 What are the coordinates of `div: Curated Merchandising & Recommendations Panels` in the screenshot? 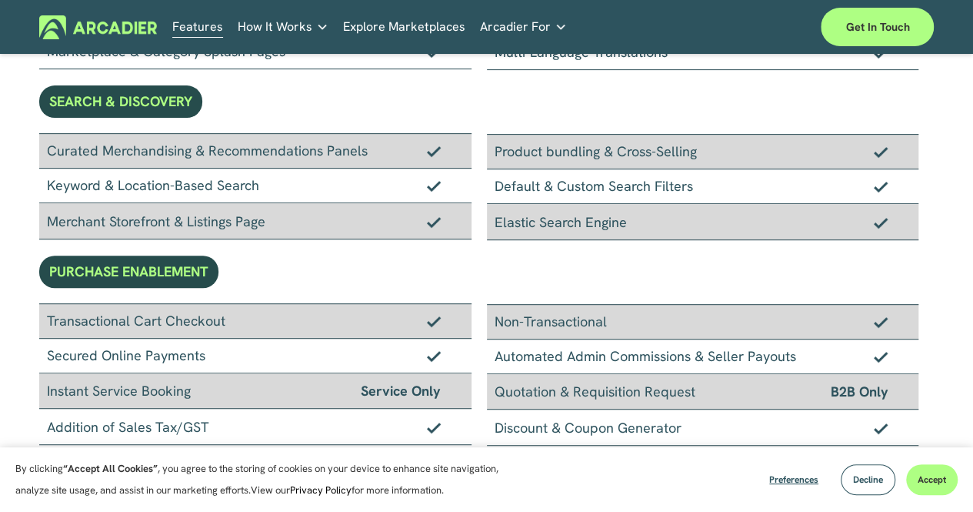 It's located at (255, 151).